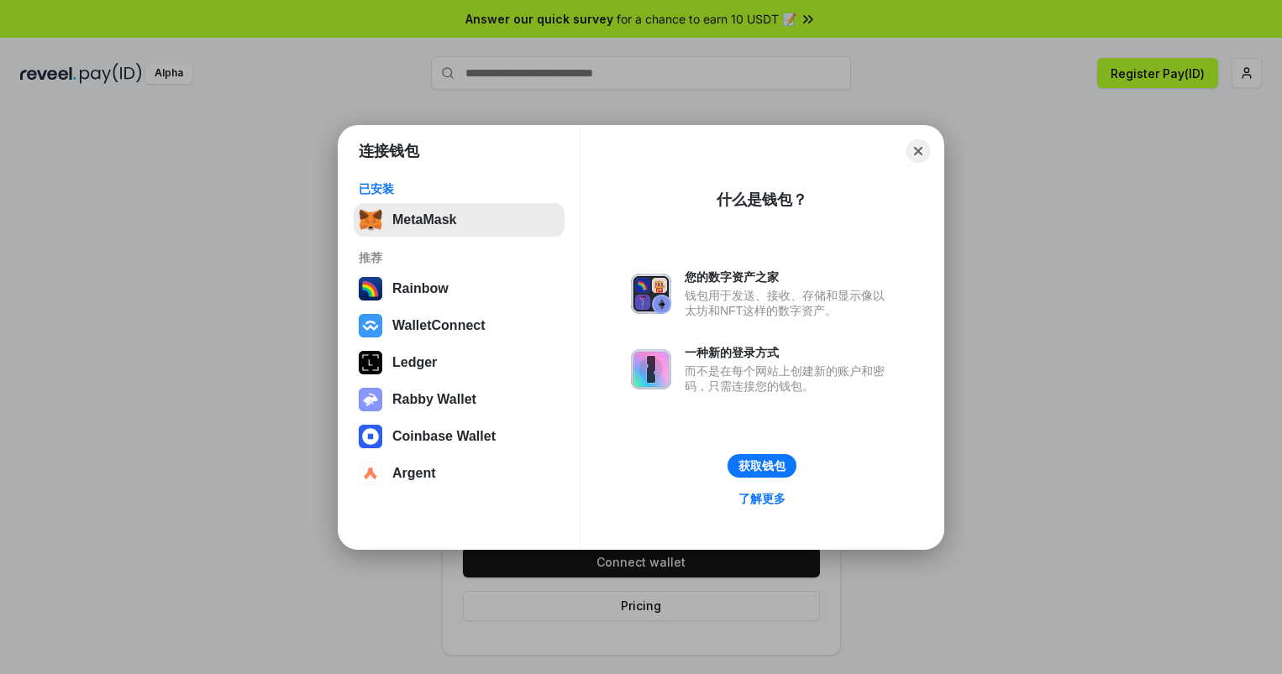  What do you see at coordinates (789, 303) in the screenshot?
I see `div: 钱包用于发送、接收、存储和显示像以太坊和NFT这样的数字资产。` at bounding box center [789, 303].